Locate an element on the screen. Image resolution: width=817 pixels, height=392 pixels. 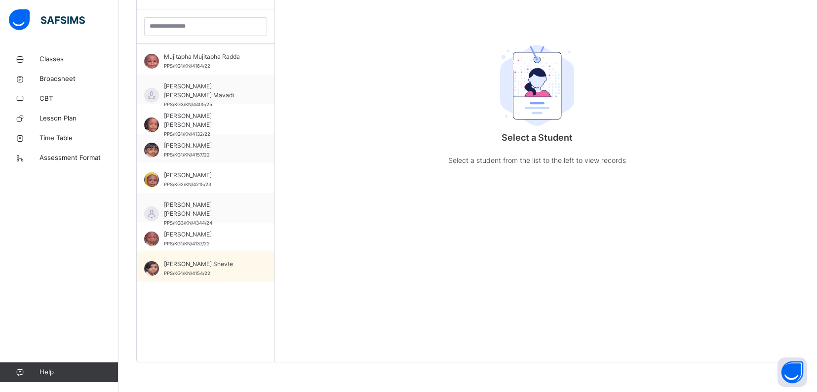
span: Help is located at coordinates (79, 372).